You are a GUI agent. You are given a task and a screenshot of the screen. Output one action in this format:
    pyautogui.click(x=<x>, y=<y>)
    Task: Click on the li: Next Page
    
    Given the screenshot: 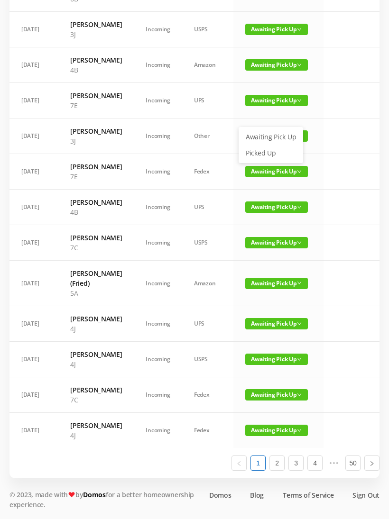 What is the action you would take?
    pyautogui.click(x=372, y=463)
    